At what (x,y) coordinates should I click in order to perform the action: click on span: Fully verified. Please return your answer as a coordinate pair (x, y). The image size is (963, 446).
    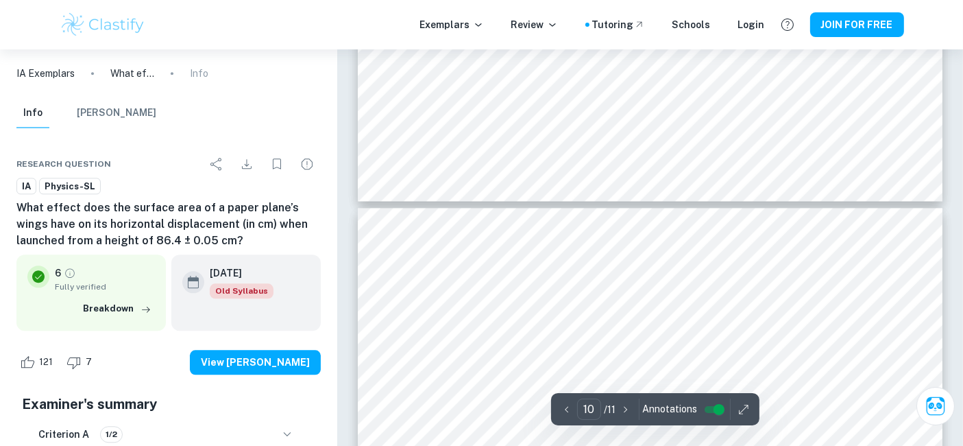
    Looking at the image, I should click on (105, 287).